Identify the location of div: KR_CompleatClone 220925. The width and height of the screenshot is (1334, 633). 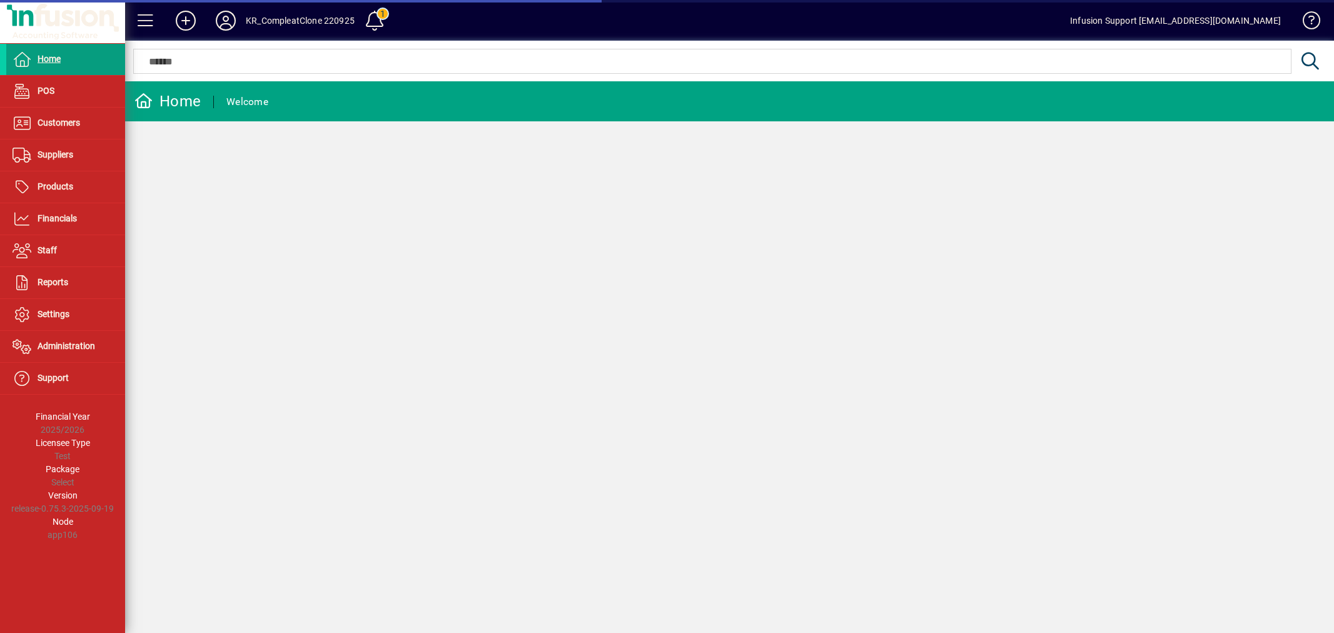
(300, 21).